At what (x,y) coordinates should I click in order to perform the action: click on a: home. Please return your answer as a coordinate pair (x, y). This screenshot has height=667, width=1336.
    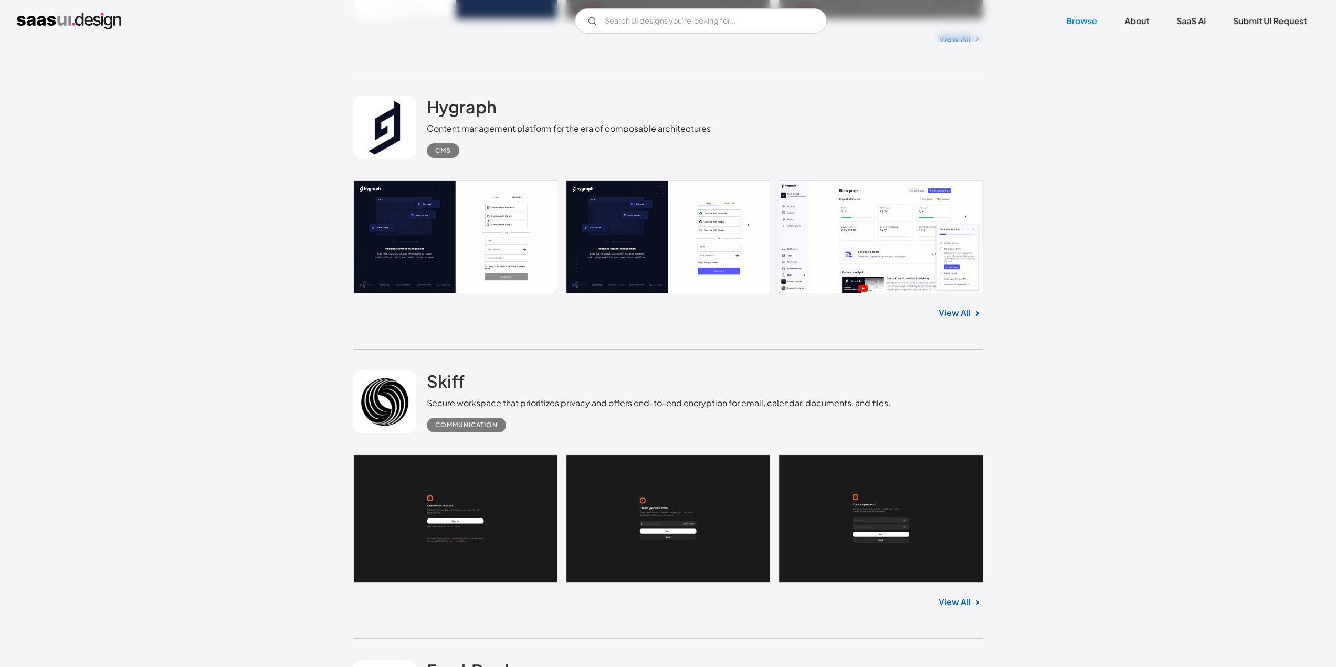
    Looking at the image, I should click on (69, 21).